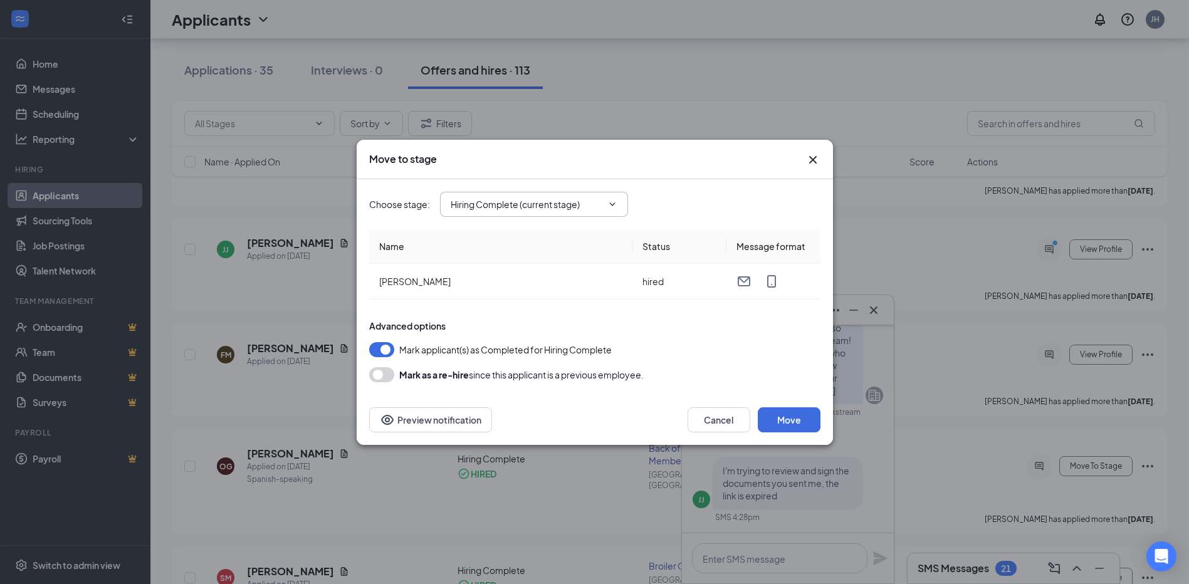 The height and width of the screenshot is (584, 1189). What do you see at coordinates (773, 246) in the screenshot?
I see `th: Message format` at bounding box center [773, 246].